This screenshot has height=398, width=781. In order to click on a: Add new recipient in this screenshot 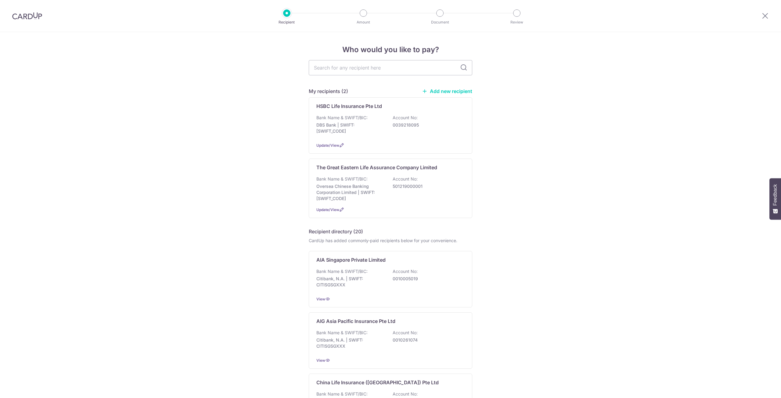, I will do `click(447, 91)`.